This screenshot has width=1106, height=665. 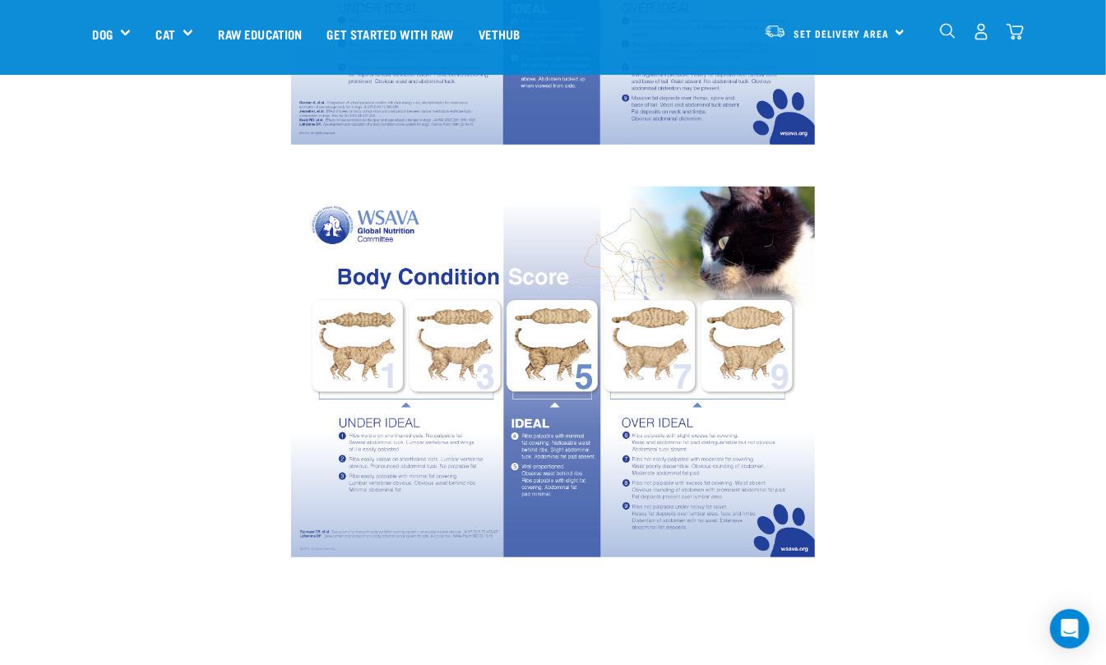 What do you see at coordinates (842, 33) in the screenshot?
I see `span: Set Delivery Area` at bounding box center [842, 33].